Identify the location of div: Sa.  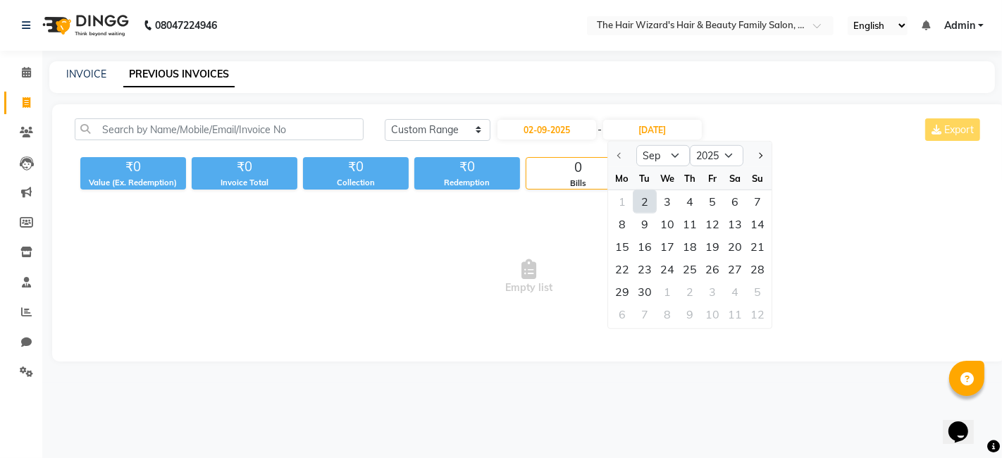
(735, 178).